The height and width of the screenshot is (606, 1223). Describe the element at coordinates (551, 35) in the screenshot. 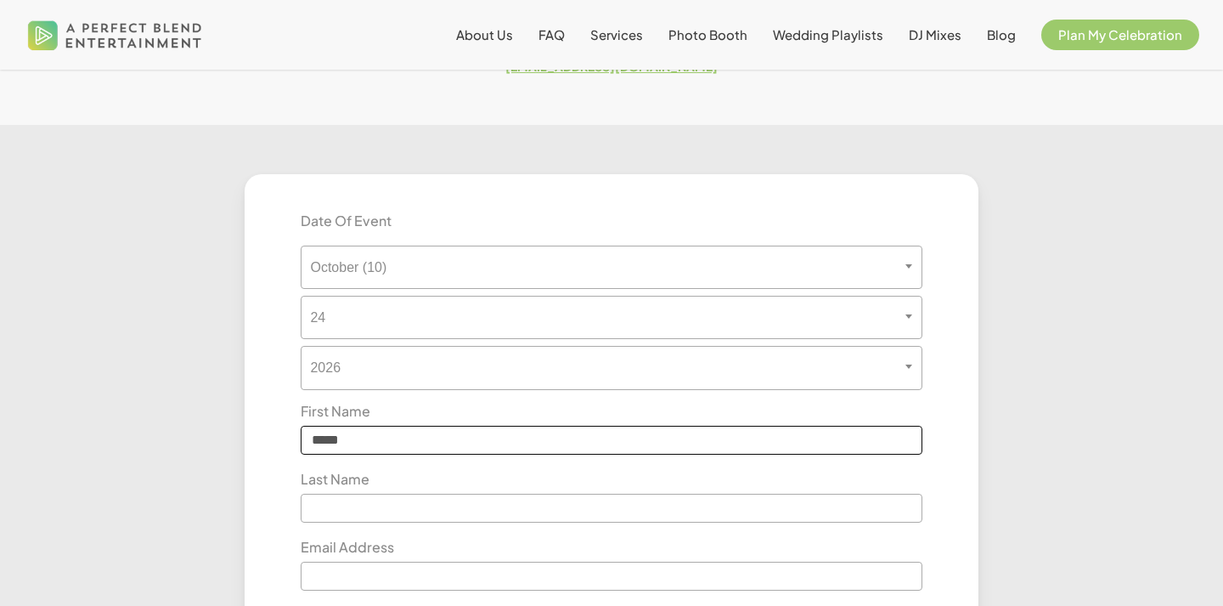

I see `a: FAQ` at that location.